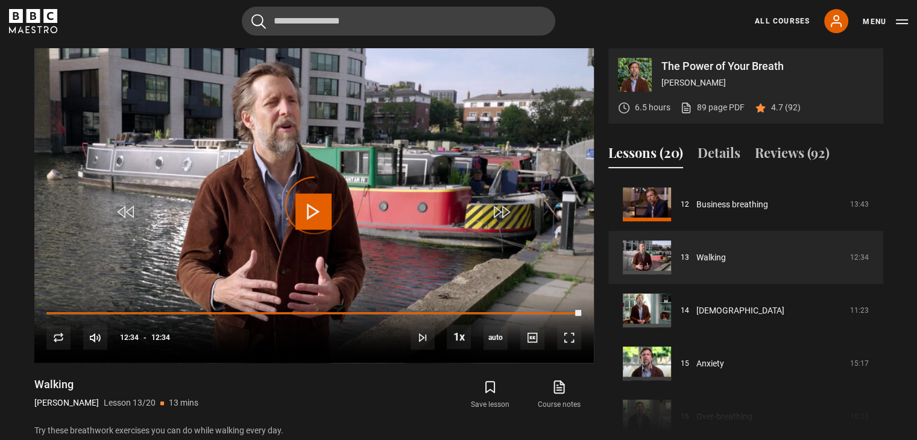 The image size is (917, 440). What do you see at coordinates (732, 204) in the screenshot?
I see `a: Business breathing` at bounding box center [732, 204].